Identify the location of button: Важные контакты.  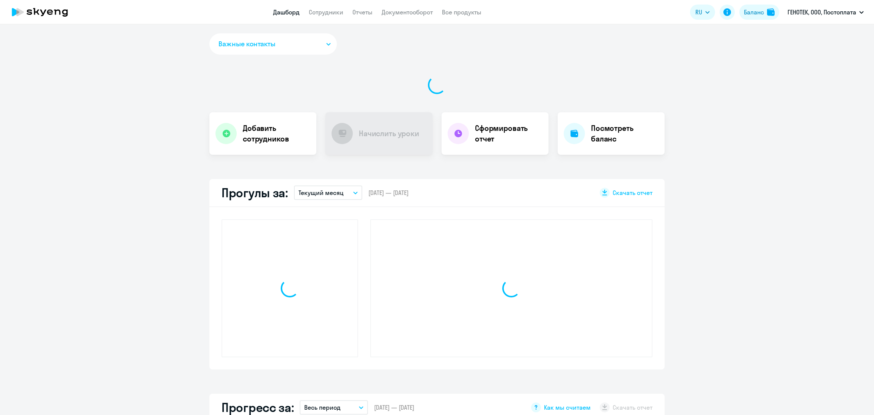
(273, 44).